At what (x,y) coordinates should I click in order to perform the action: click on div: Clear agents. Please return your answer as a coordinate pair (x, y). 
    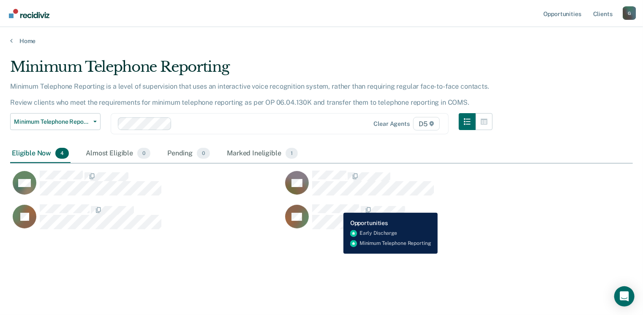
    Looking at the image, I should click on (392, 124).